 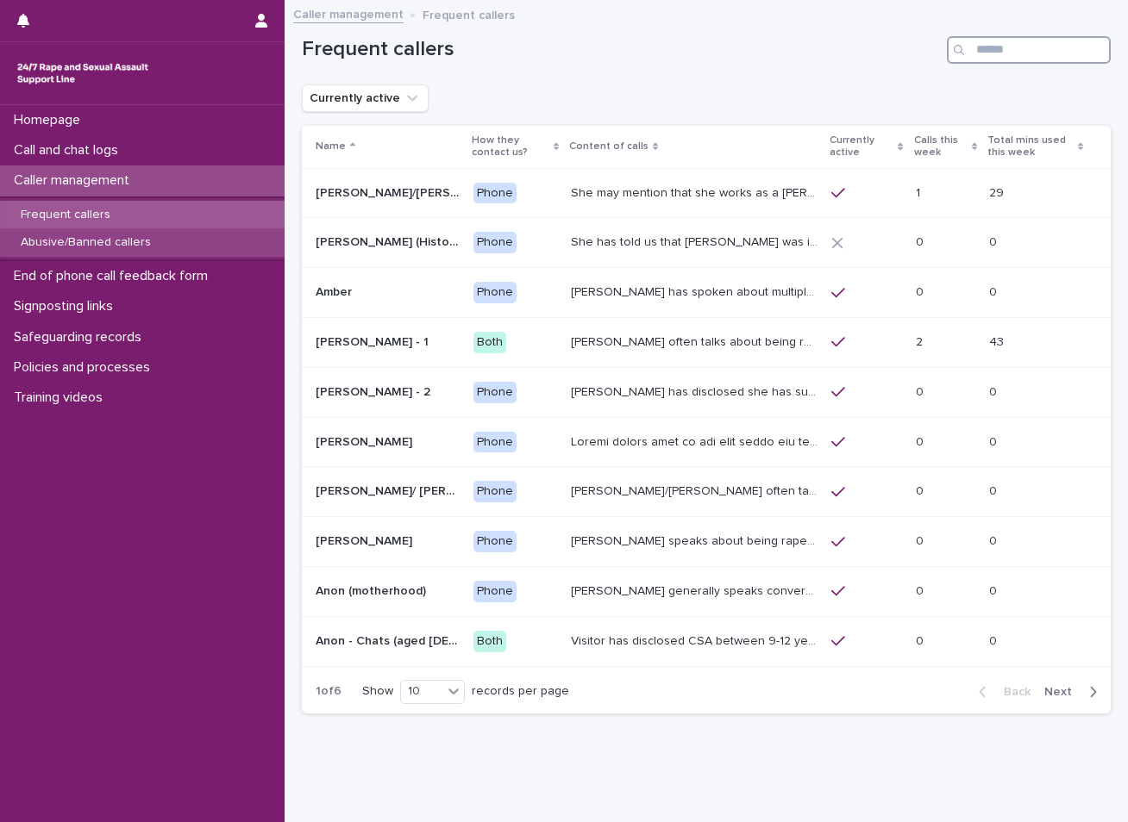 What do you see at coordinates (81, 337) in the screenshot?
I see `p: Safeguarding records` at bounding box center [81, 337].